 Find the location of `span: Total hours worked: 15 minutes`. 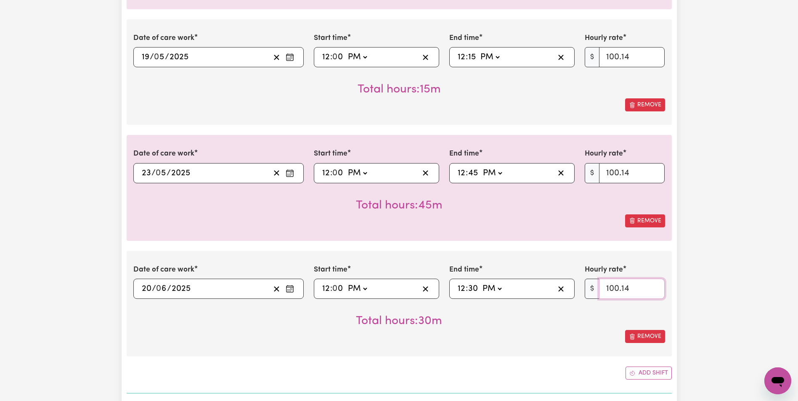

span: Total hours worked: 15 minutes is located at coordinates (399, 90).